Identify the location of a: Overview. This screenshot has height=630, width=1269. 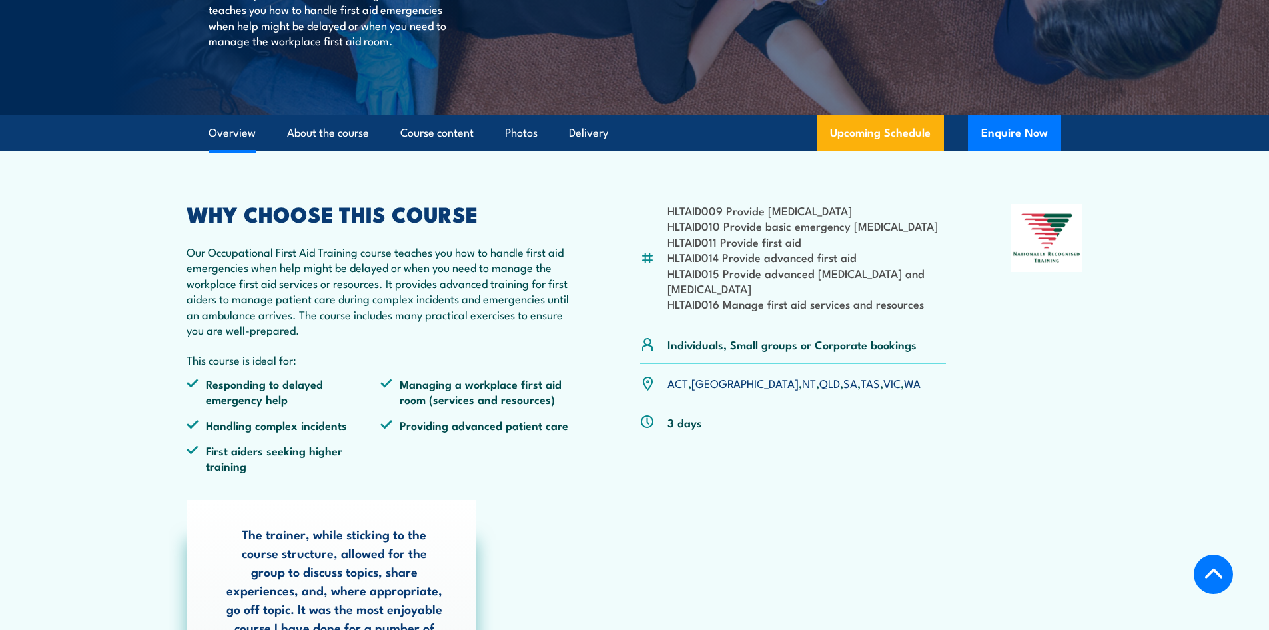
(232, 133).